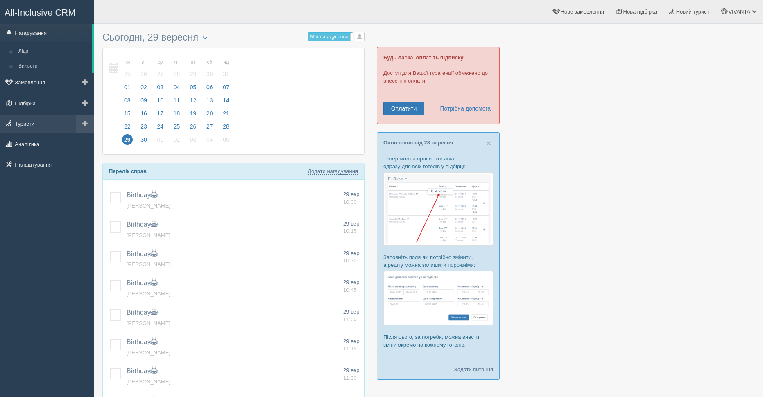 The height and width of the screenshot is (397, 763). What do you see at coordinates (350, 202) in the screenshot?
I see `span: 10:00` at bounding box center [350, 202].